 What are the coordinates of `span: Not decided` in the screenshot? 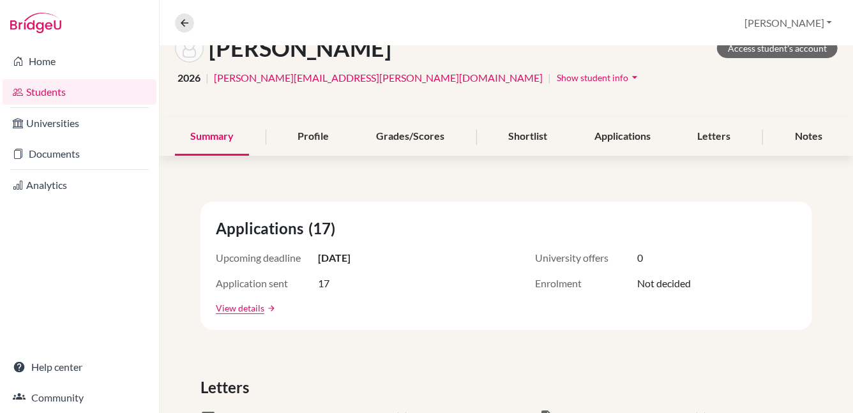 It's located at (664, 284).